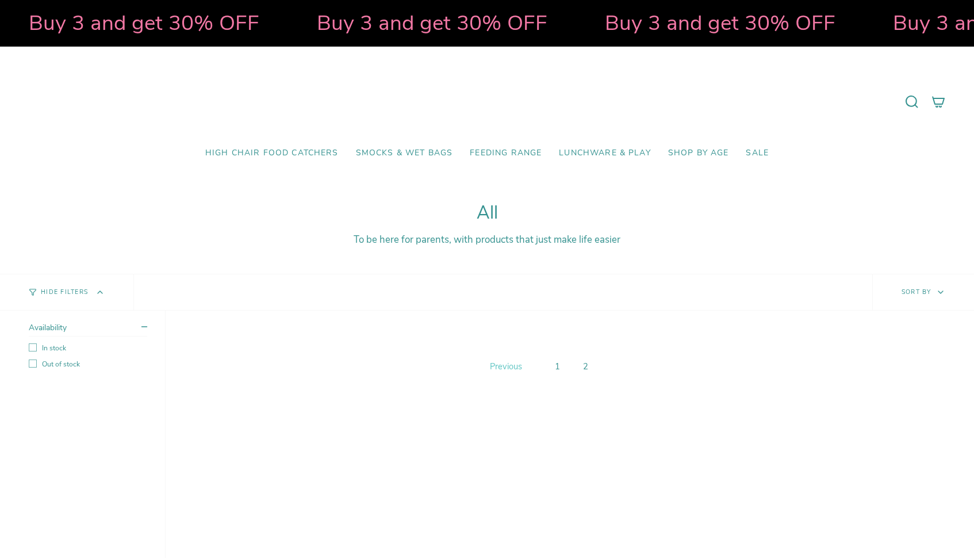  What do you see at coordinates (923, 292) in the screenshot?
I see `button: Sort by` at bounding box center [923, 292].